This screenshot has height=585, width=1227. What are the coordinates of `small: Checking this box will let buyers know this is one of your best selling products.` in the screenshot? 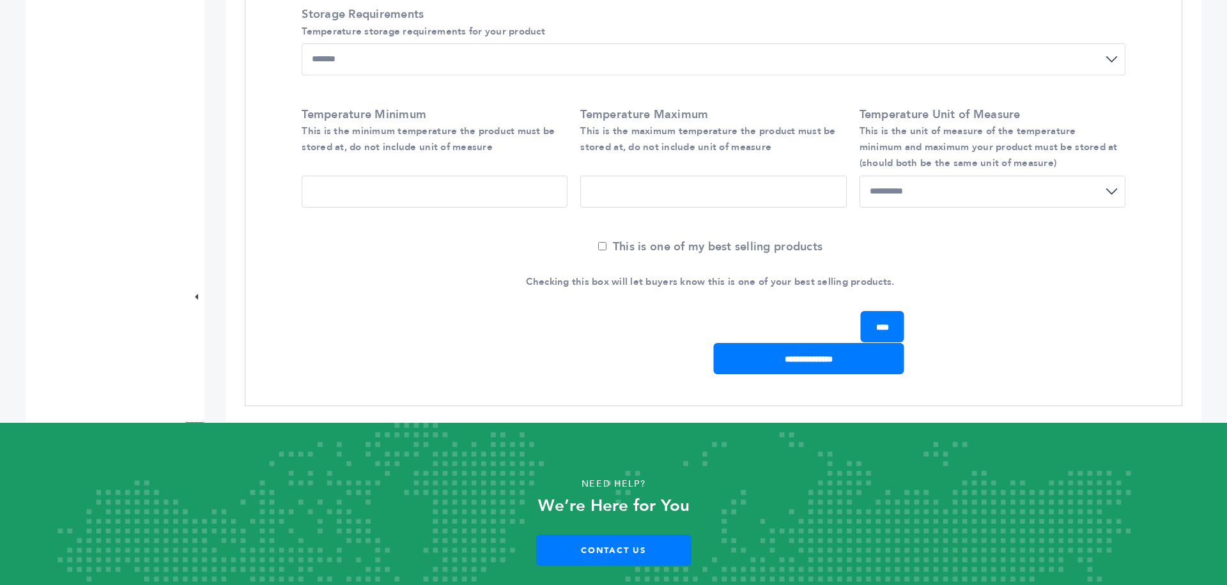 It's located at (710, 282).